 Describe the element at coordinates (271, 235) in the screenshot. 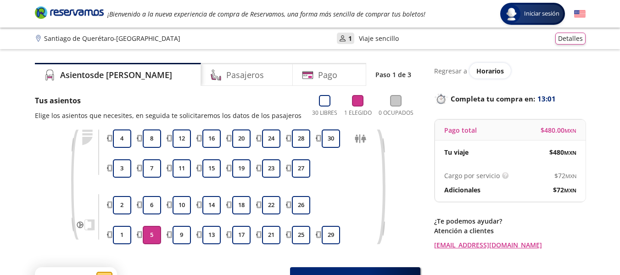

I see `button: 21` at that location.